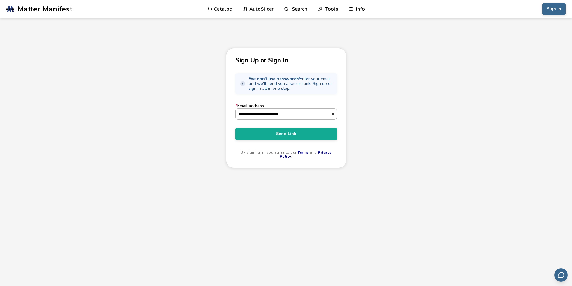 The height and width of the screenshot is (286, 572). Describe the element at coordinates (554, 9) in the screenshot. I see `button: Sign In` at that location.